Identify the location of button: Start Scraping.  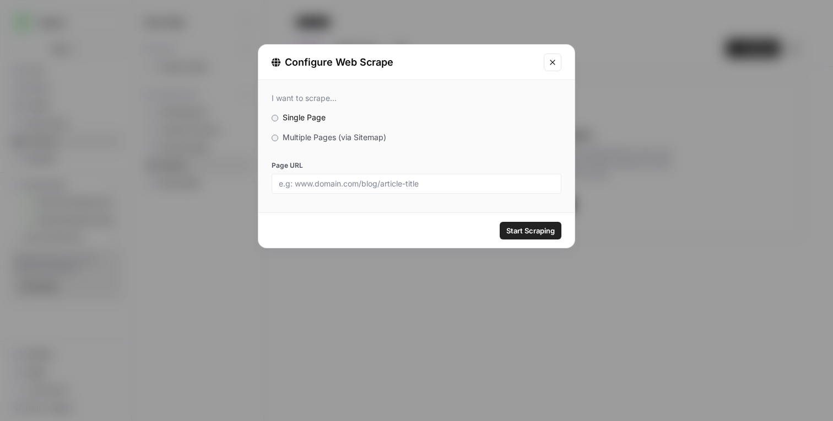
(531, 230).